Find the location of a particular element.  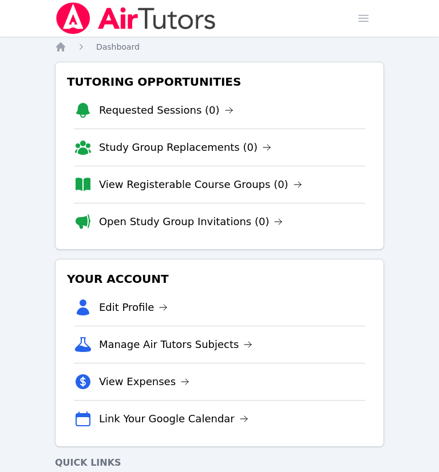

a: View Registerable Course Groups (0) is located at coordinates (200, 185).